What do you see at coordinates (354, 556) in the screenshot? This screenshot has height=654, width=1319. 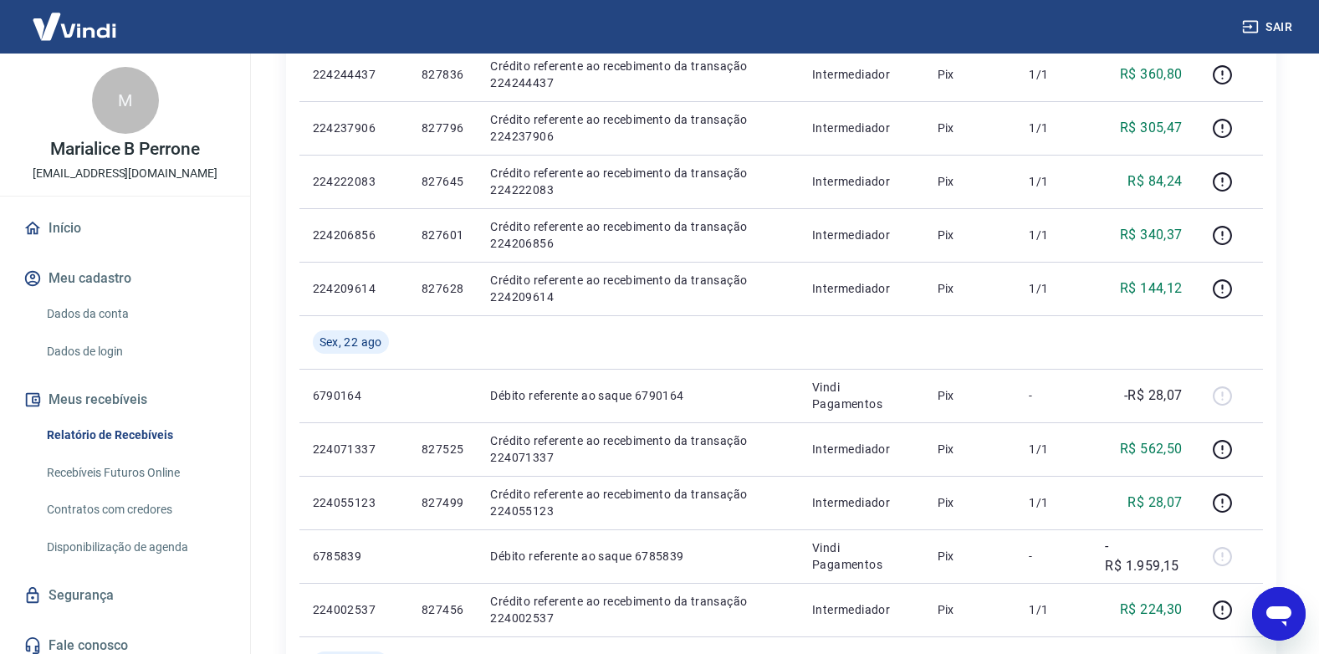 I see `p: 6785839` at bounding box center [354, 556].